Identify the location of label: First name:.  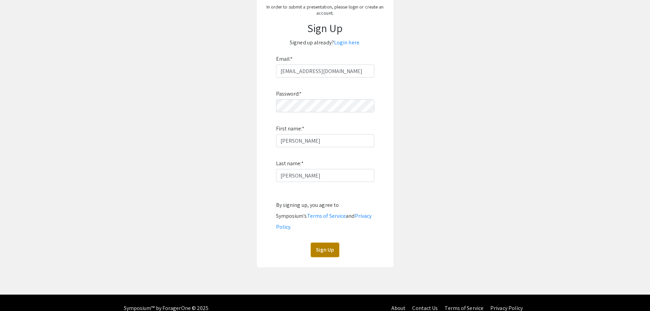
(290, 129).